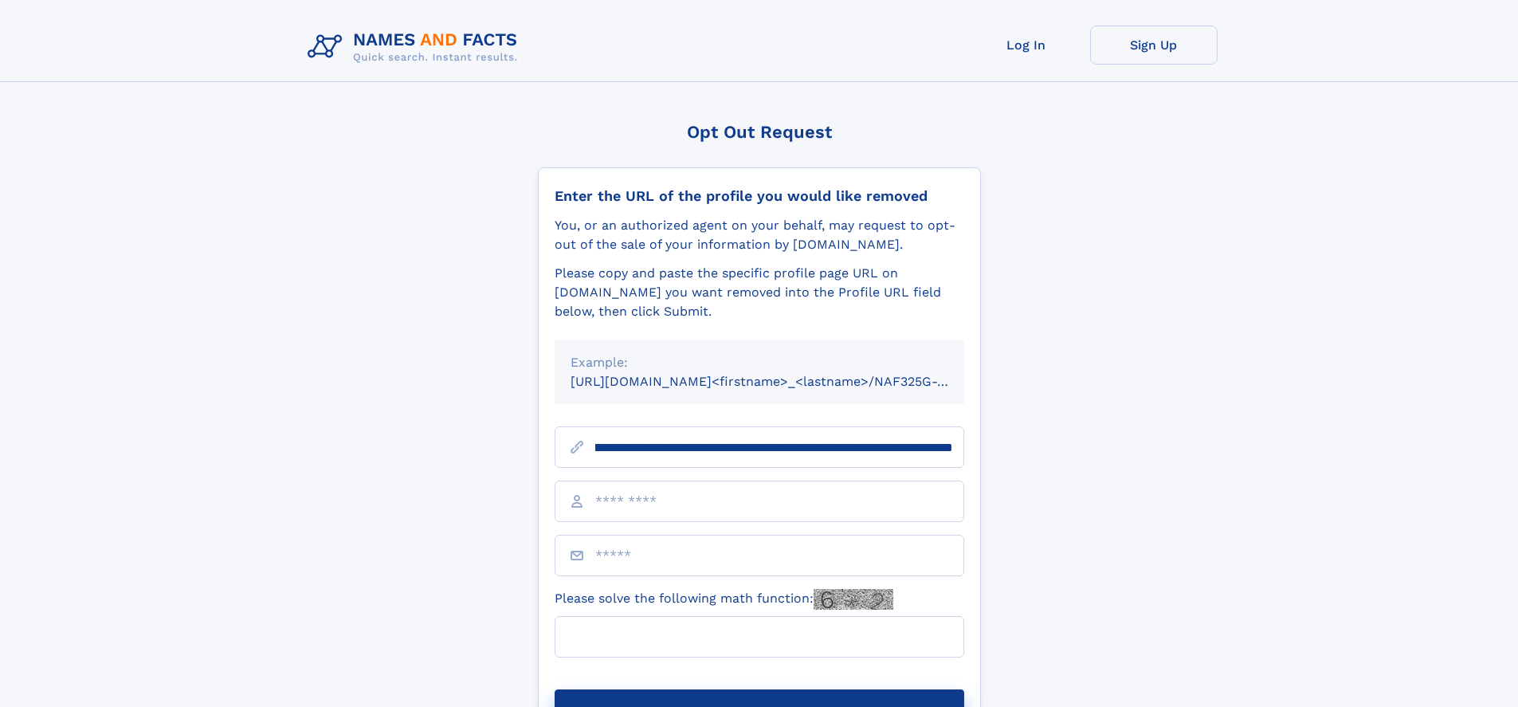 The image size is (1518, 707). Describe the element at coordinates (760, 132) in the screenshot. I see `div: Opt Out Request` at that location.